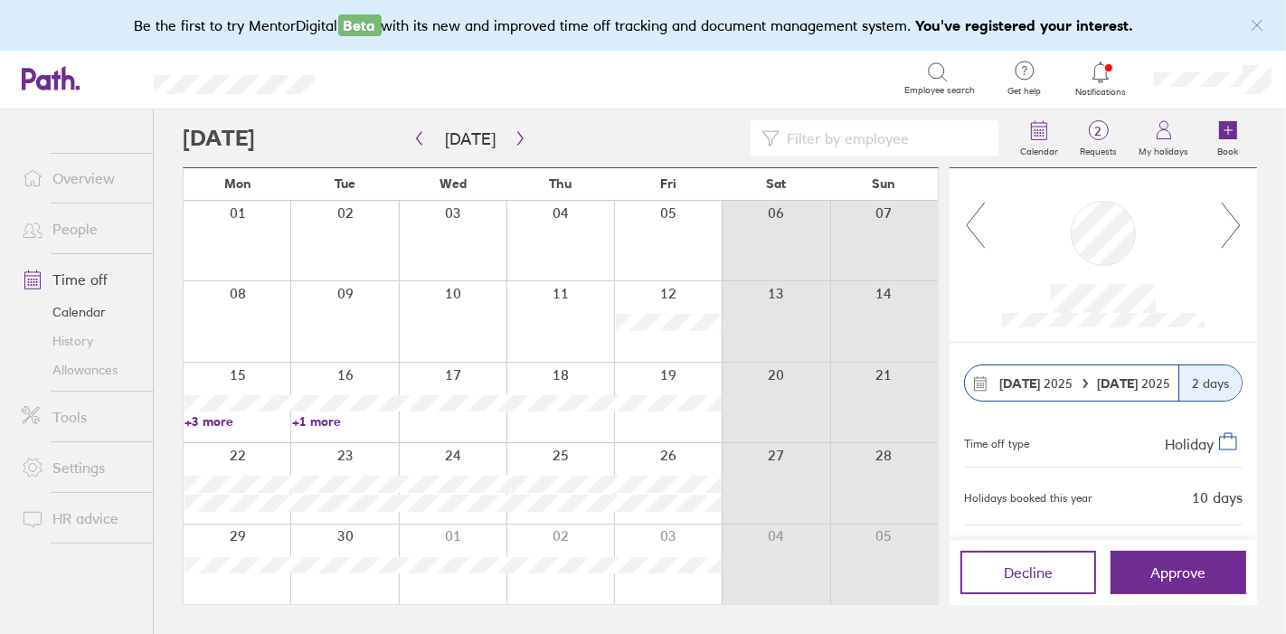 The image size is (1286, 634). Describe the element at coordinates (1028, 572) in the screenshot. I see `button: Decline` at that location.